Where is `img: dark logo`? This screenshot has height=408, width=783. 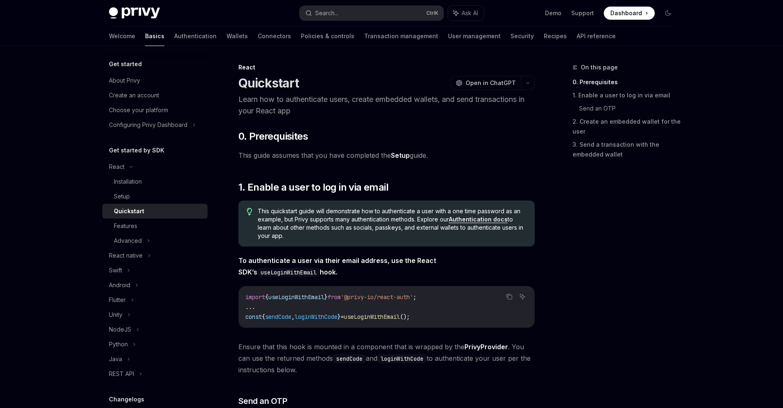 img: dark logo is located at coordinates (134, 13).